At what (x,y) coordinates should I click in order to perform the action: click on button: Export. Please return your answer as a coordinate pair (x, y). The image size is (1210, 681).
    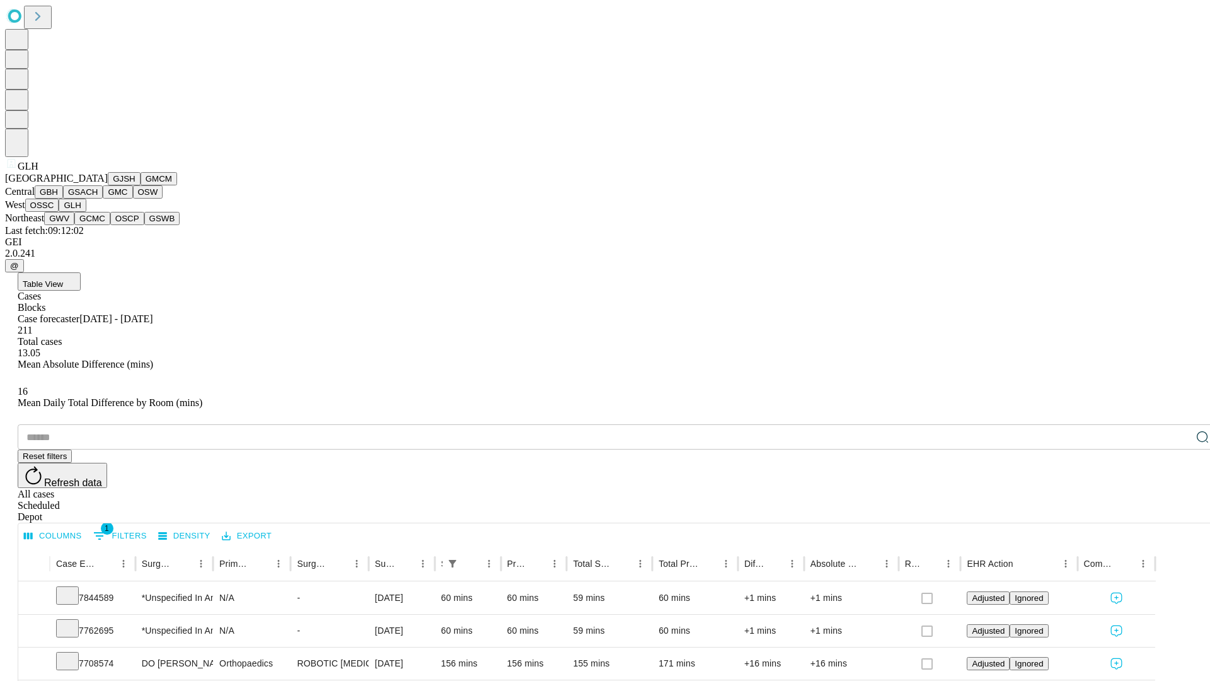
    Looking at the image, I should click on (246, 536).